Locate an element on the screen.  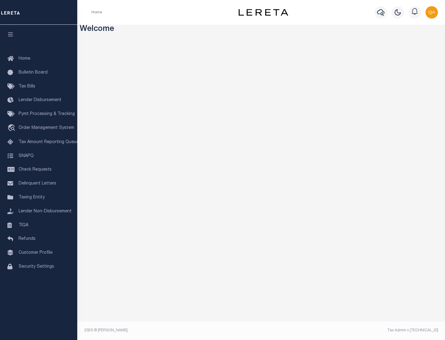
span: Order Management System is located at coordinates (46, 128).